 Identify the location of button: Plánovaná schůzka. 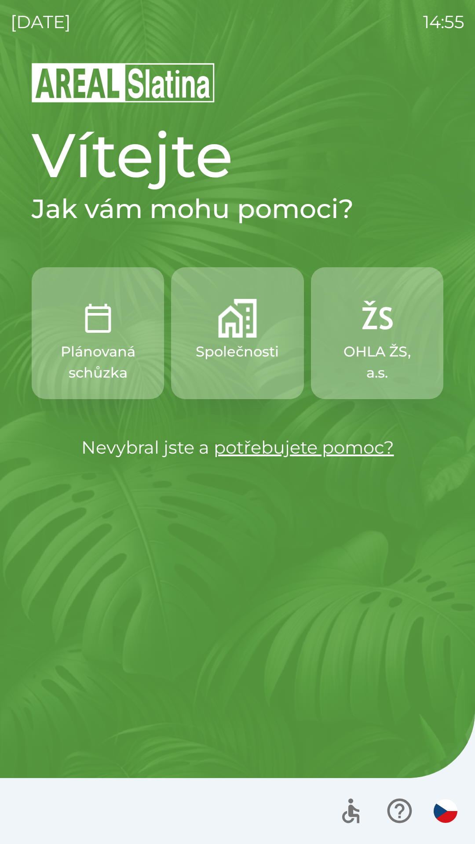
(98, 333).